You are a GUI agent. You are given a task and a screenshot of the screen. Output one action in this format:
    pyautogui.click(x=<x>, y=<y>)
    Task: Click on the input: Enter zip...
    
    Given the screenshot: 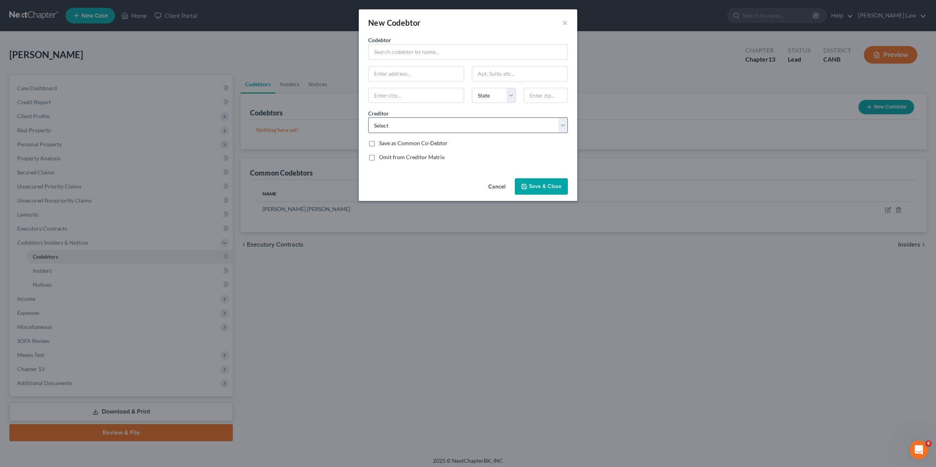 What is the action you would take?
    pyautogui.click(x=546, y=96)
    